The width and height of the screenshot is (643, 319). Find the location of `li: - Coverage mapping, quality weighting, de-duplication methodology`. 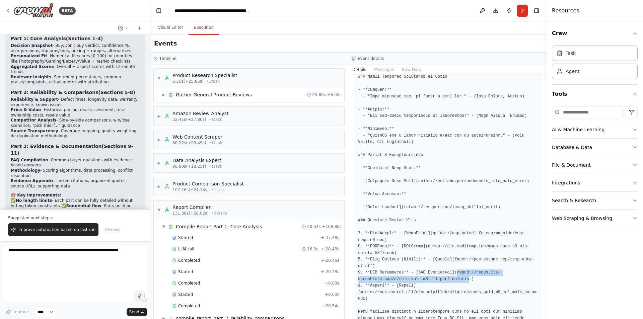

li: - Coverage mapping, quality weighting, de-duplication methodology is located at coordinates (75, 134).